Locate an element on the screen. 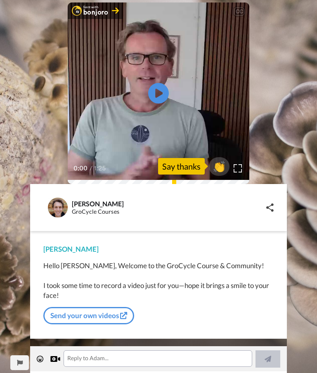  div: Sent with is located at coordinates (96, 7).